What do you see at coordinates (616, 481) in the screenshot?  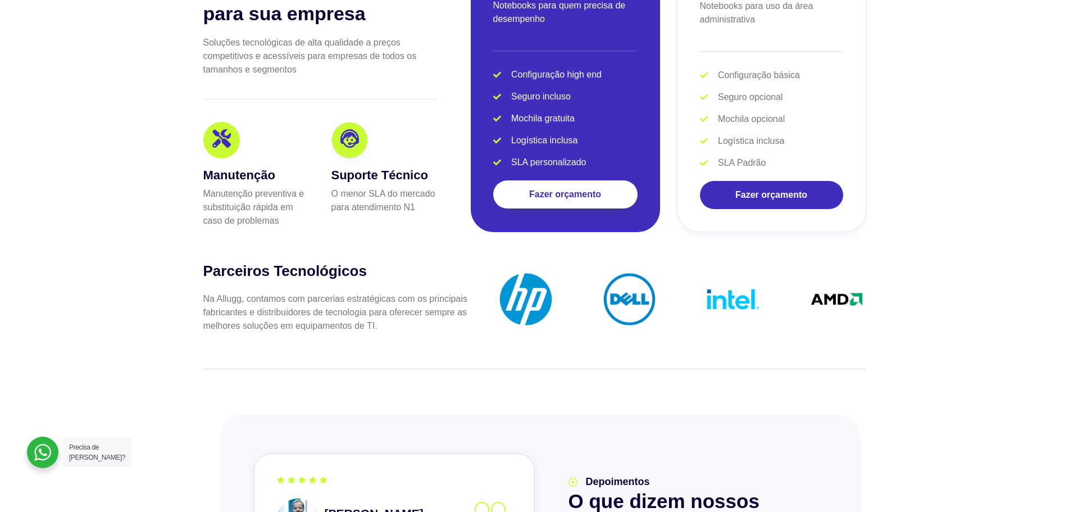 I see `span: Depoimentos` at bounding box center [616, 481].